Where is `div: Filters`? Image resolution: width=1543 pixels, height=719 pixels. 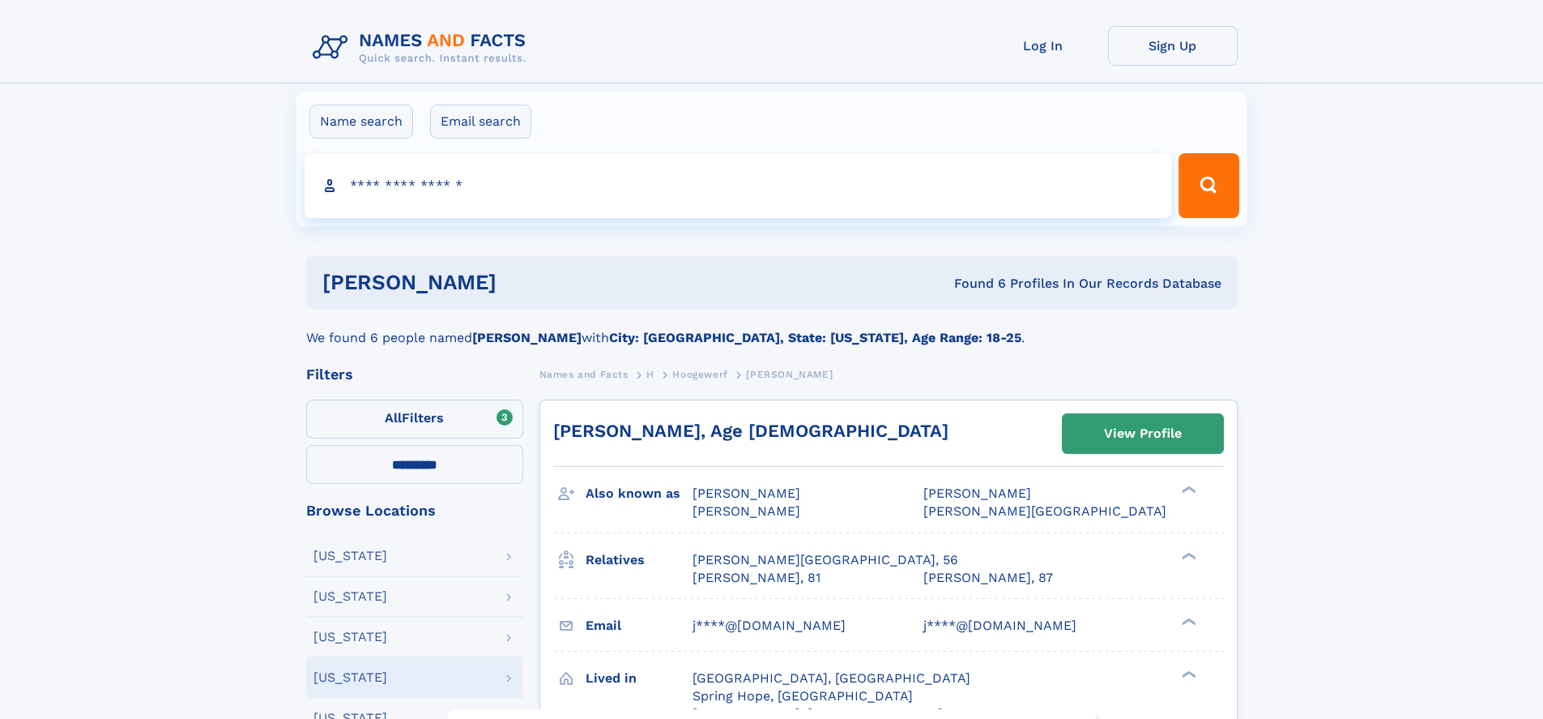 div: Filters is located at coordinates (415, 374).